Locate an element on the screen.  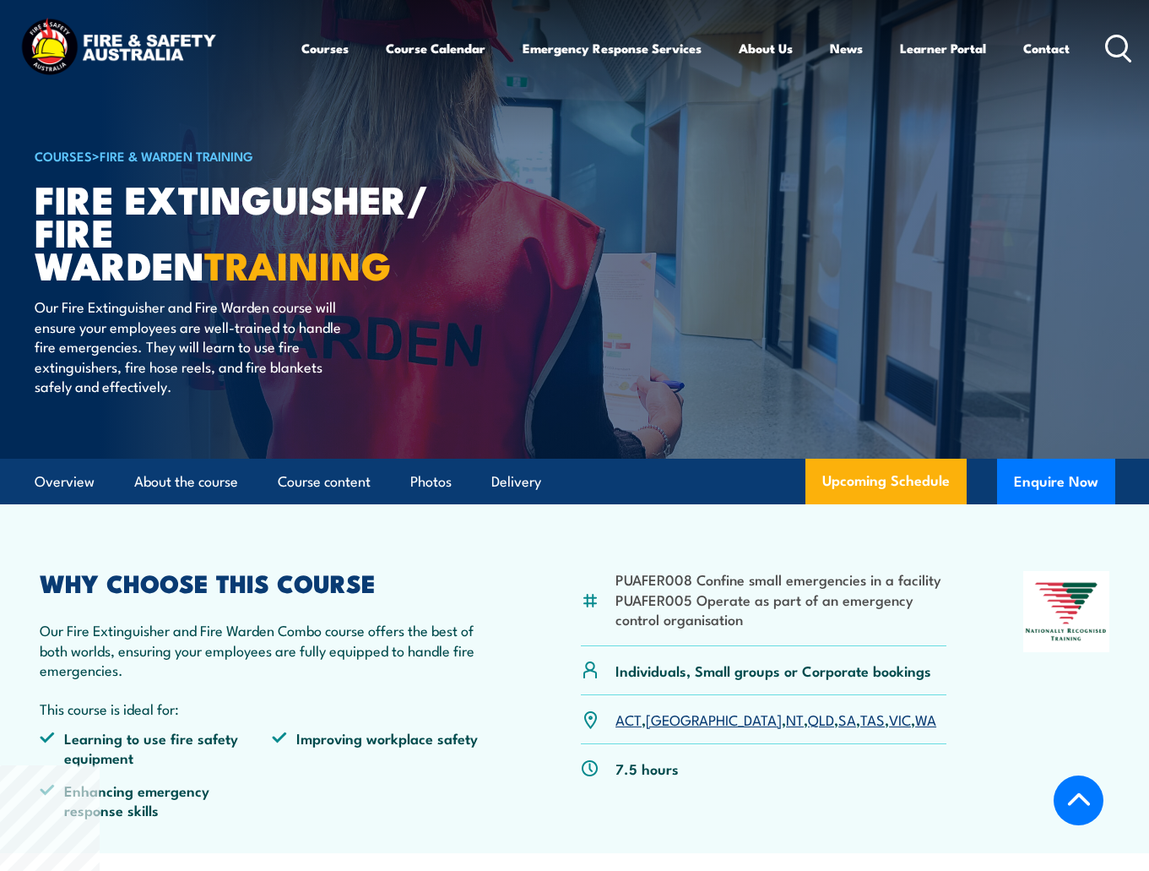
a: Overview is located at coordinates (64, 481).